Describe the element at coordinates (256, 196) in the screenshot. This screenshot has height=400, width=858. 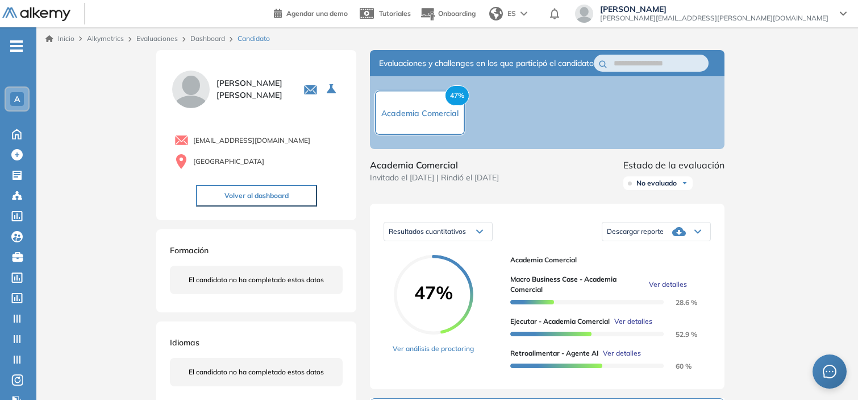
I see `button: Volver al dashboard` at that location.